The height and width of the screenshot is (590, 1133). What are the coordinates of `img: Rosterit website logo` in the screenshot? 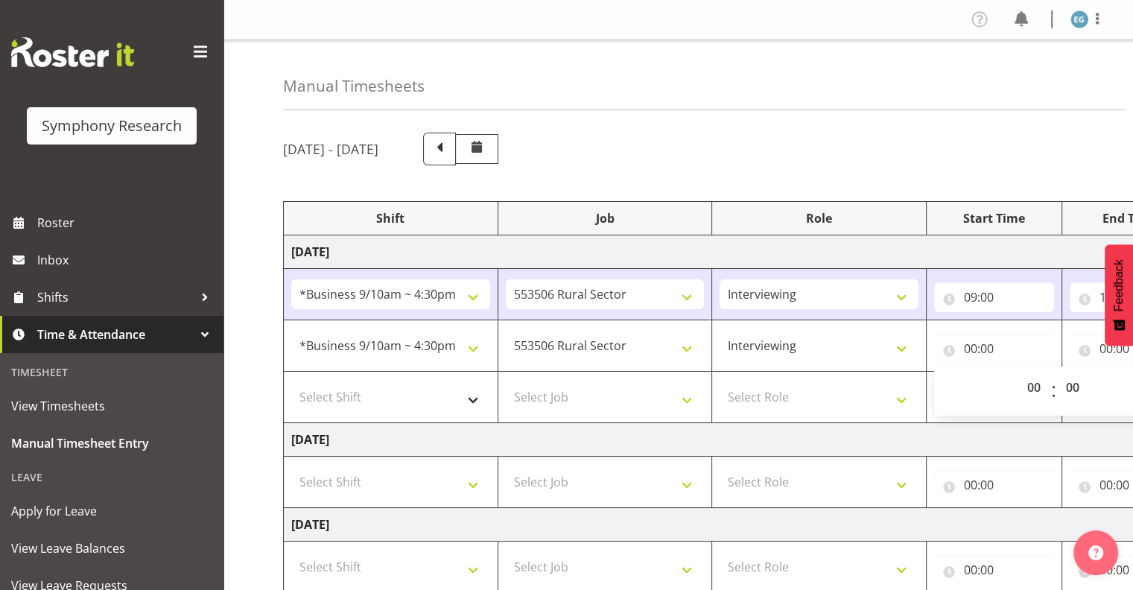 It's located at (72, 52).